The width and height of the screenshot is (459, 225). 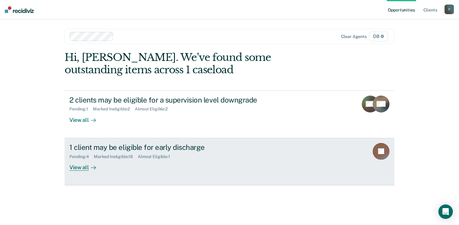 I want to click on div: 1 client may be eligible for early discharge, so click(x=175, y=147).